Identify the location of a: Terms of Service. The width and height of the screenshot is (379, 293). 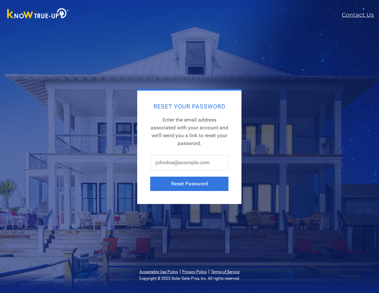
(225, 272).